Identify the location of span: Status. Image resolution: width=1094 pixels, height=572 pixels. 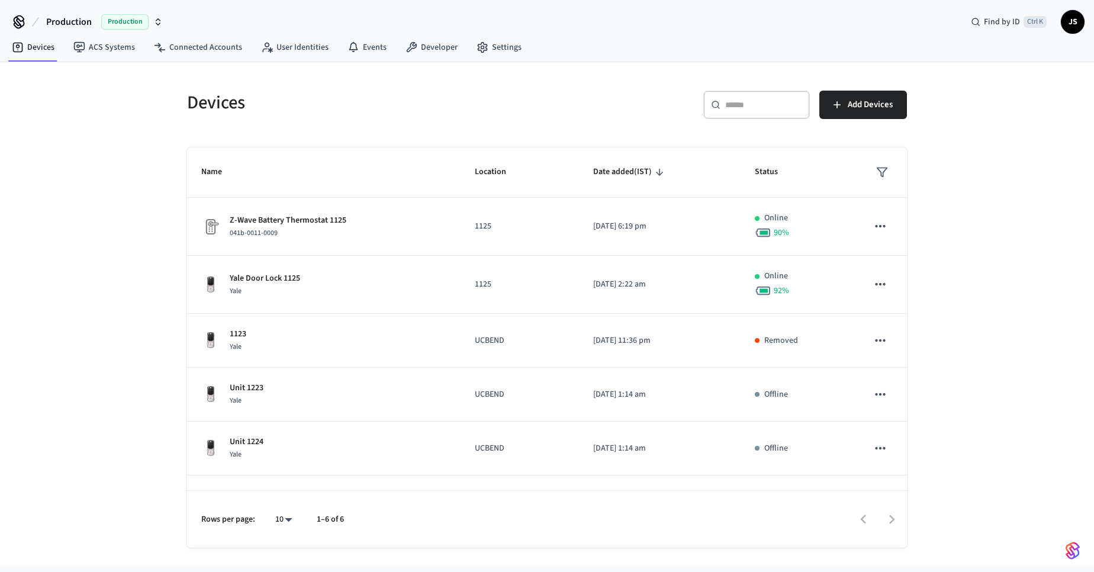
(774, 172).